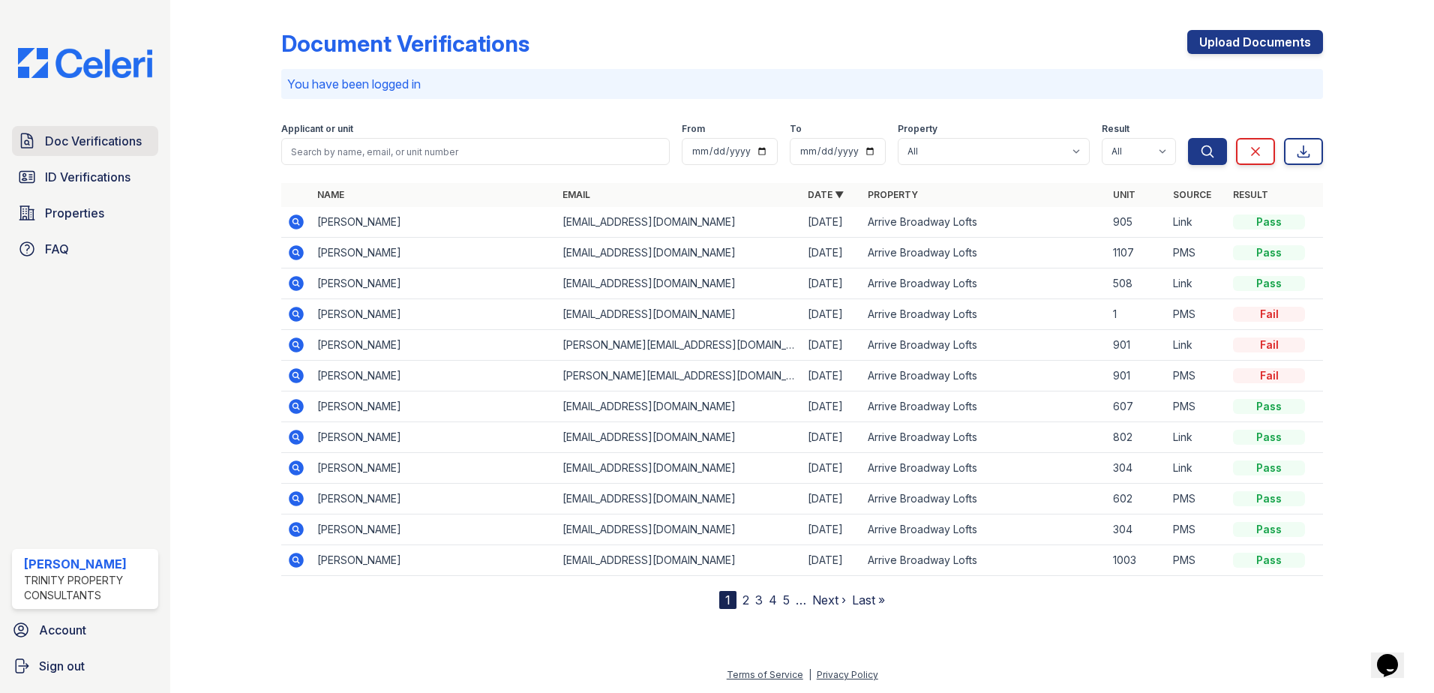 Image resolution: width=1434 pixels, height=693 pixels. What do you see at coordinates (693, 129) in the screenshot?
I see `label: From` at bounding box center [693, 129].